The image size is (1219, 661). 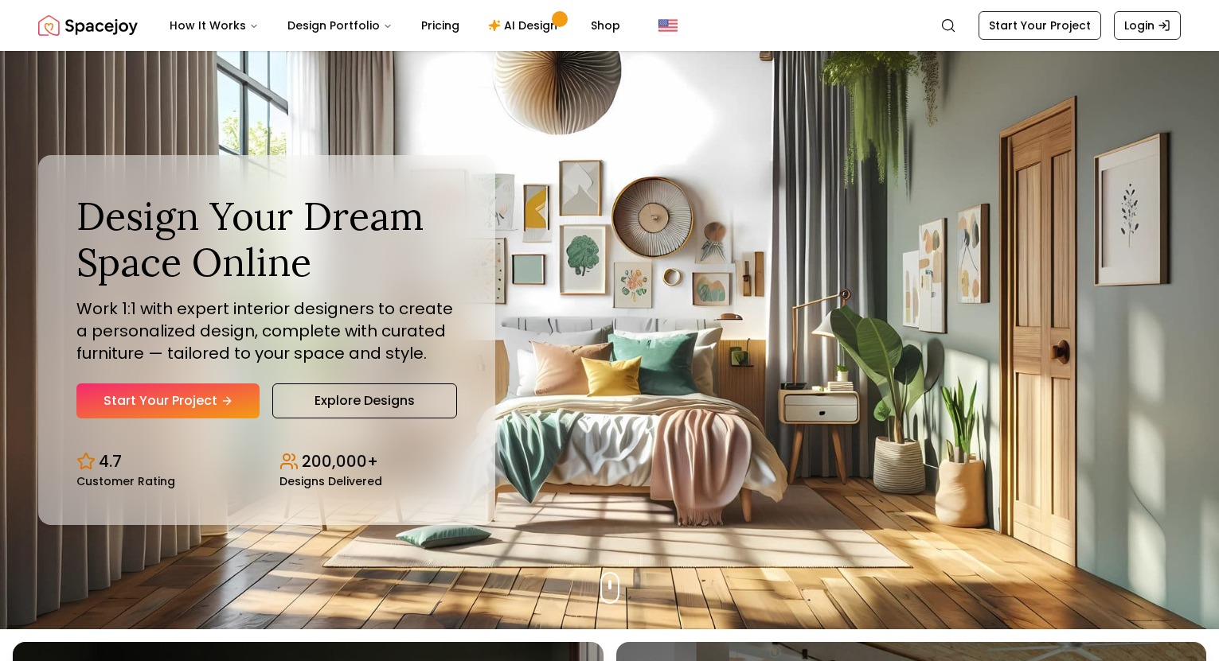 What do you see at coordinates (110, 462) in the screenshot?
I see `p: 4.7` at bounding box center [110, 462].